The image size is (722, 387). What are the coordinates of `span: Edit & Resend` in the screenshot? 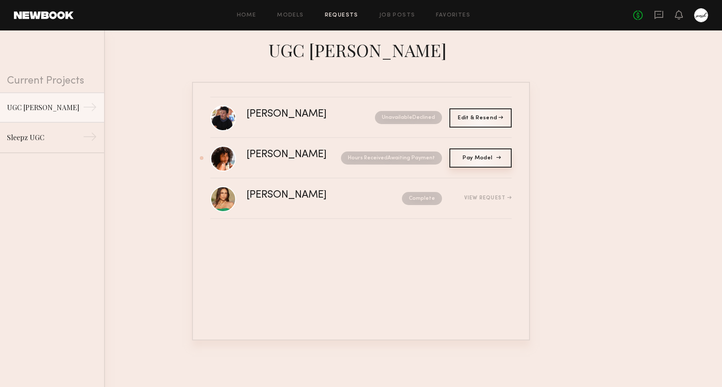 It's located at (480, 118).